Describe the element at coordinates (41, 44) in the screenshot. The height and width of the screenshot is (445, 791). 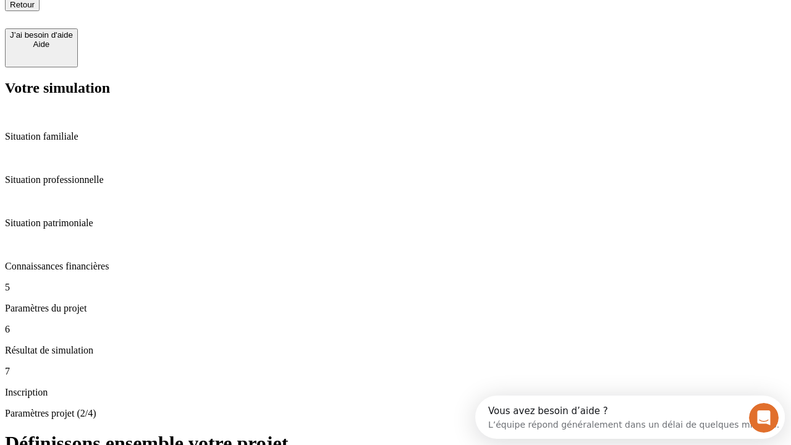
I see `div: Aide` at that location.